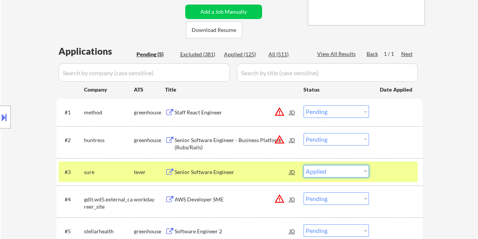 This screenshot has width=478, height=239. Describe the element at coordinates (223, 12) in the screenshot. I see `button: Add a Job Manually` at that location.